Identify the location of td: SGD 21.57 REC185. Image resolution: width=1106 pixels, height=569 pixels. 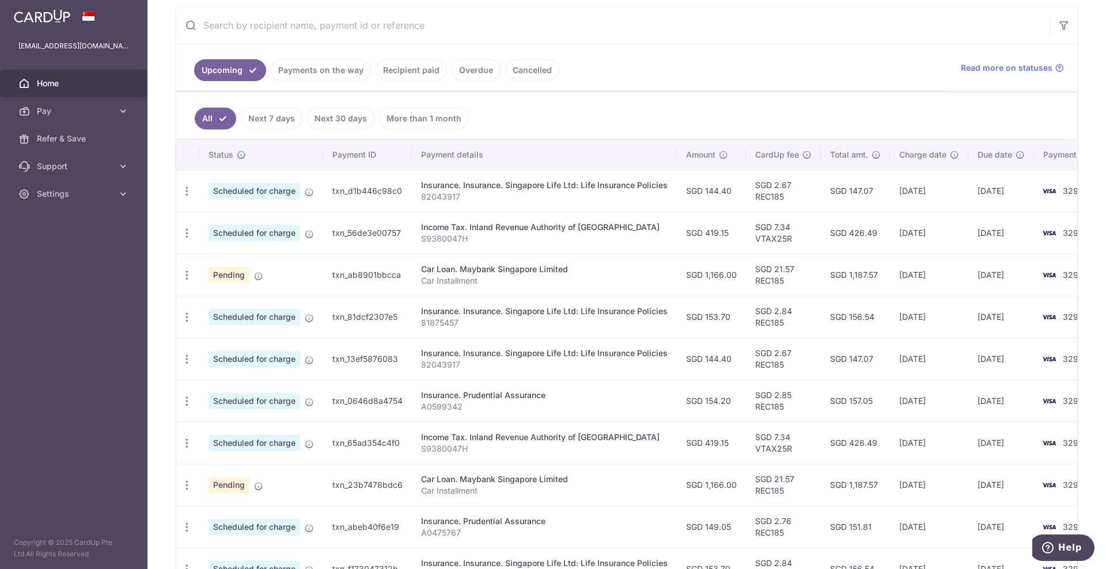
(783, 275).